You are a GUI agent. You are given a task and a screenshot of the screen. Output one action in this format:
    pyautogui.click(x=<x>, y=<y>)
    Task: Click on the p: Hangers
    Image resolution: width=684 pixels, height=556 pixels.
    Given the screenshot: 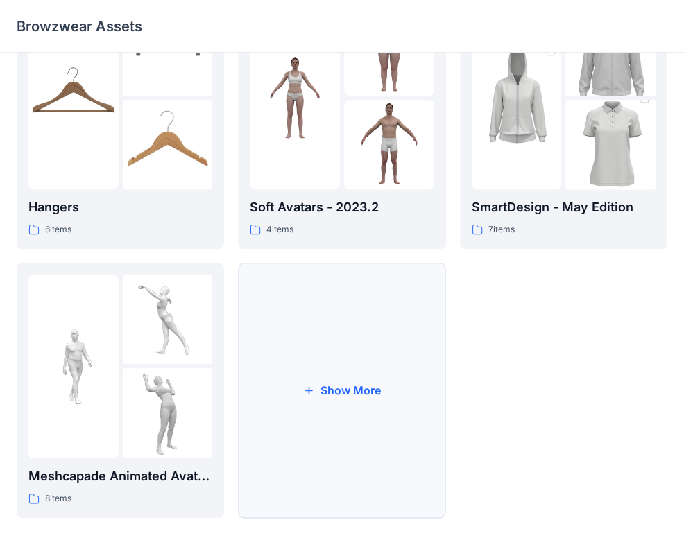 What is the action you would take?
    pyautogui.click(x=120, y=207)
    